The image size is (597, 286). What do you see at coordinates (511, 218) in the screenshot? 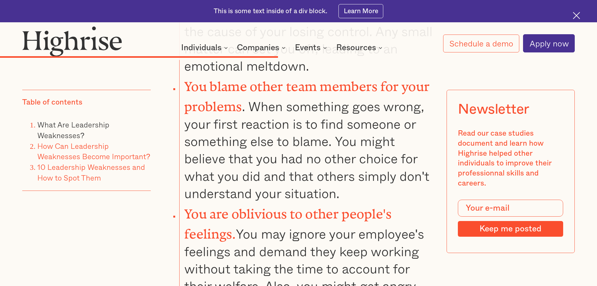
I see `form: Modal Form` at bounding box center [511, 218].